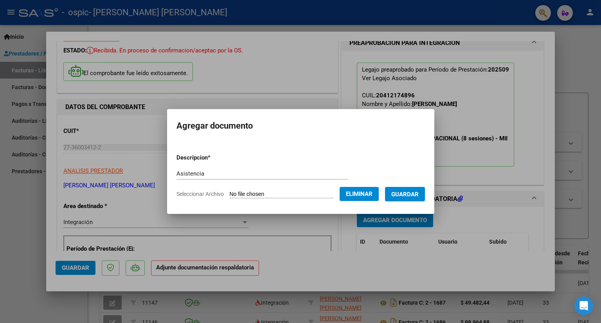  What do you see at coordinates (300, 126) in the screenshot?
I see `h2: Agregar documento` at bounding box center [300, 126].